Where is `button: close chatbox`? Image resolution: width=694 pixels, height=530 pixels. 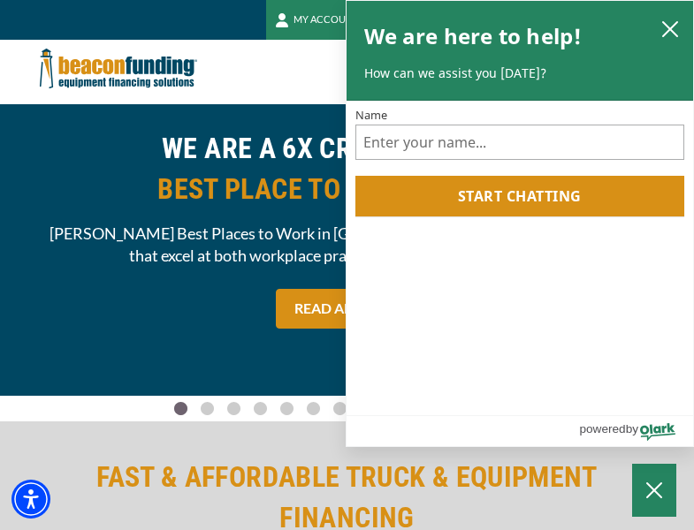
button: close chatbox is located at coordinates (670, 28).